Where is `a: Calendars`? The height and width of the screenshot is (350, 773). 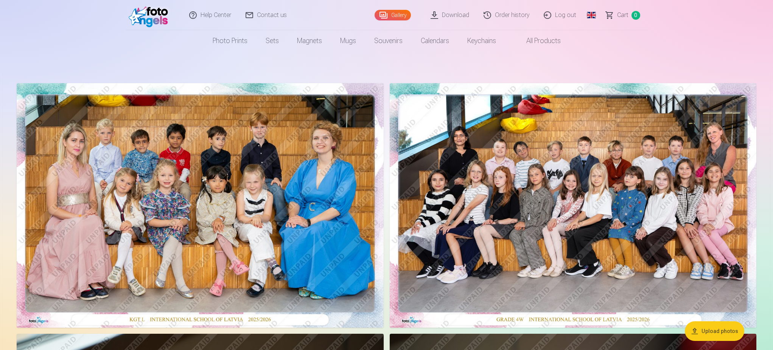 a: Calendars is located at coordinates (435, 41).